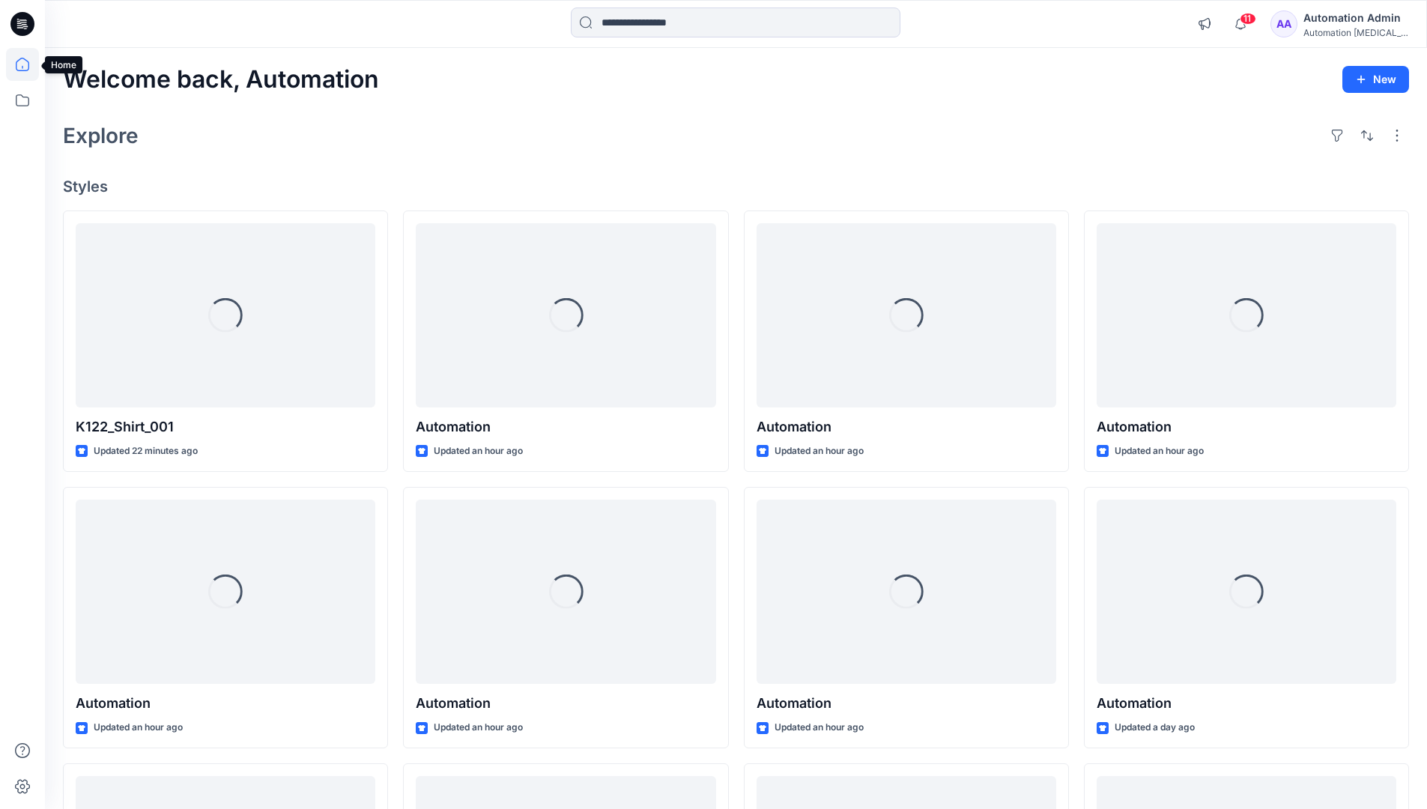 This screenshot has width=1427, height=809. What do you see at coordinates (1375, 79) in the screenshot?
I see `button: New` at bounding box center [1375, 79].